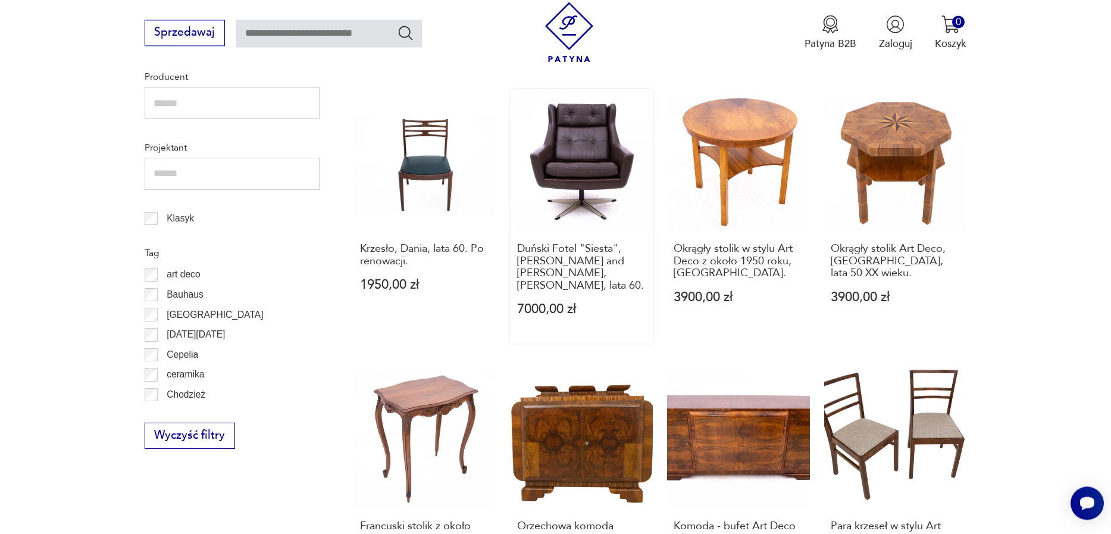  What do you see at coordinates (186, 395) in the screenshot?
I see `p: Chodzież` at bounding box center [186, 395].